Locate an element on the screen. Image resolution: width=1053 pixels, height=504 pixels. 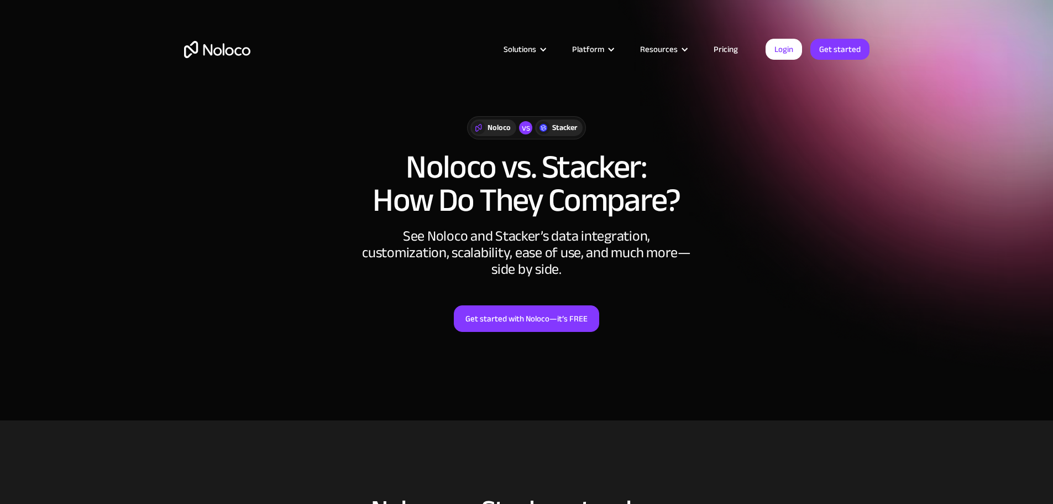
a: Login is located at coordinates (784, 49).